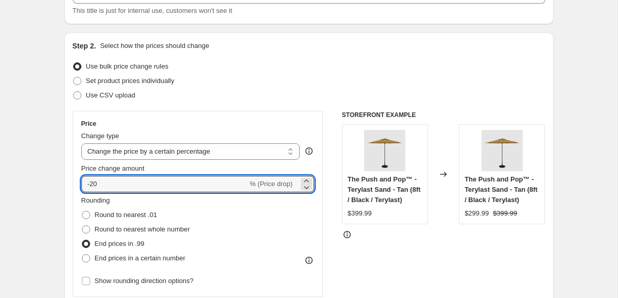 This screenshot has height=298, width=618. What do you see at coordinates (271, 183) in the screenshot?
I see `span: % (Price drop)` at bounding box center [271, 183].